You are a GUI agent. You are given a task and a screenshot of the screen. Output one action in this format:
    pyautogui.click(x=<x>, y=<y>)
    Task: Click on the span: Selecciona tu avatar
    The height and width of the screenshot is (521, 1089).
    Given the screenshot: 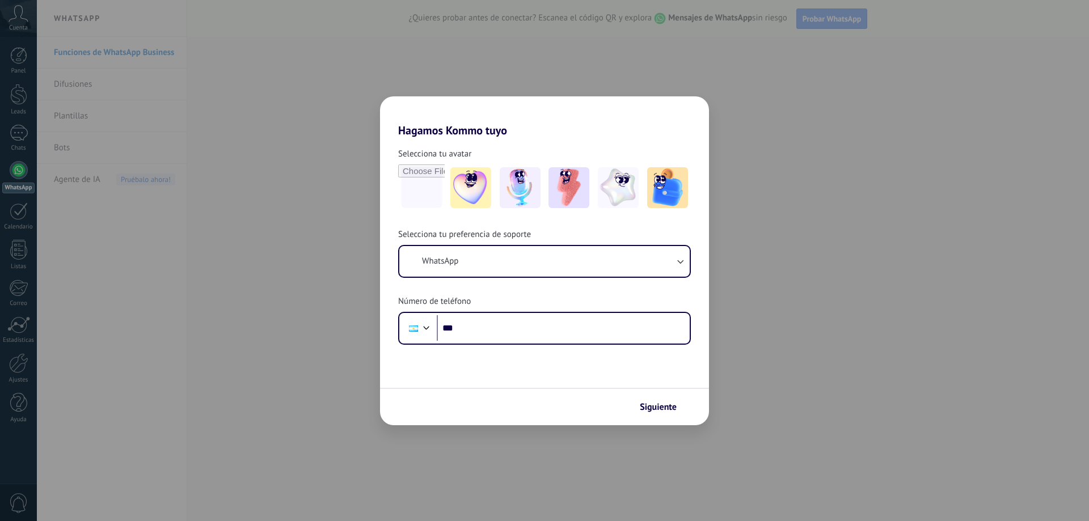 What is the action you would take?
    pyautogui.click(x=435, y=154)
    